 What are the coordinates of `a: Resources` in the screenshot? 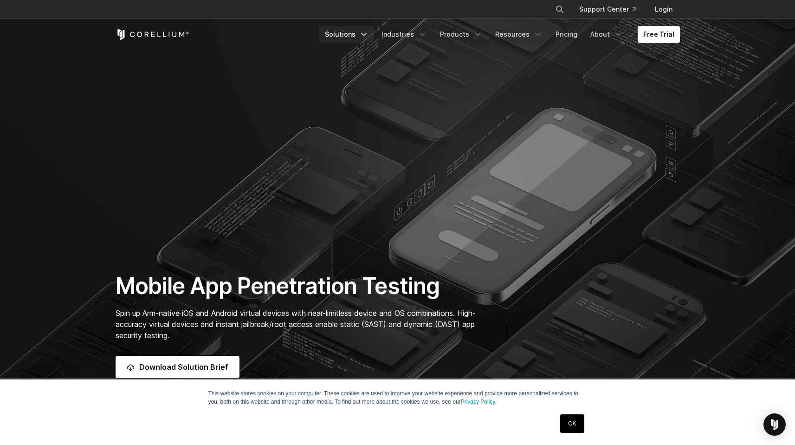 It's located at (519, 34).